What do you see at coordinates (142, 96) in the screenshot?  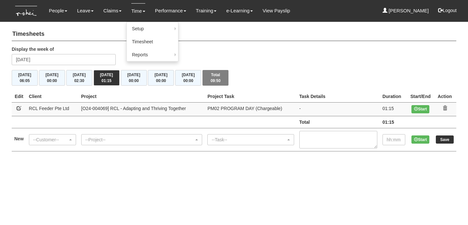 I see `th: Project` at bounding box center [142, 96].